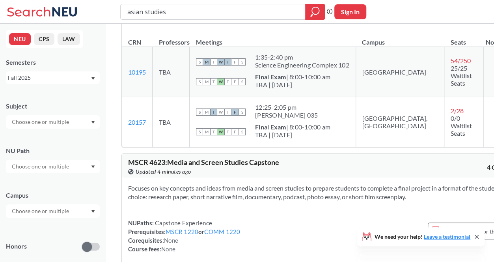 Image resolution: width=494 pixels, height=262 pixels. I want to click on a: MSCR 1220, so click(182, 232).